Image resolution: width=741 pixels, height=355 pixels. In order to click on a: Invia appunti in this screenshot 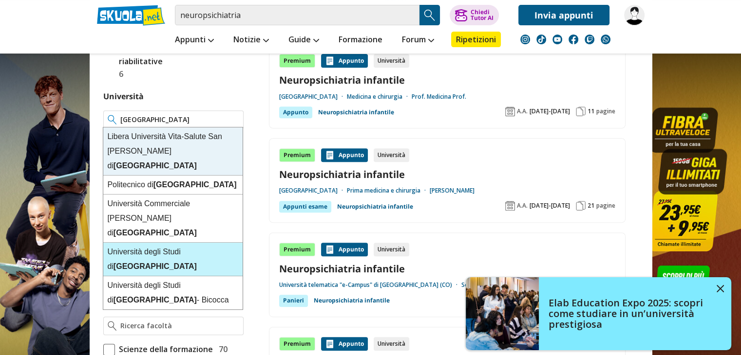, I will do `click(563, 15)`.